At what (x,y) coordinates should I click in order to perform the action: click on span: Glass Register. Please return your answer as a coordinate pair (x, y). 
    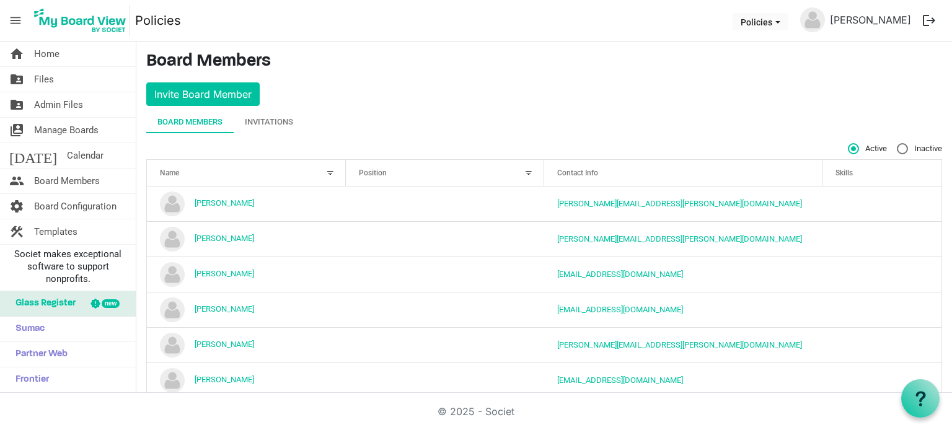
    Looking at the image, I should click on (42, 304).